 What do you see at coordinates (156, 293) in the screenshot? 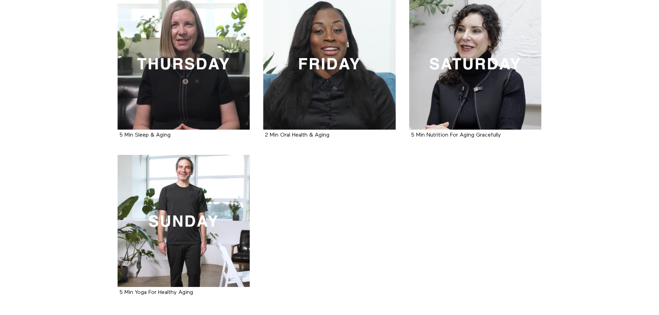
I see `strong: 5 Min Yoga For Healthy Aging` at bounding box center [156, 293].